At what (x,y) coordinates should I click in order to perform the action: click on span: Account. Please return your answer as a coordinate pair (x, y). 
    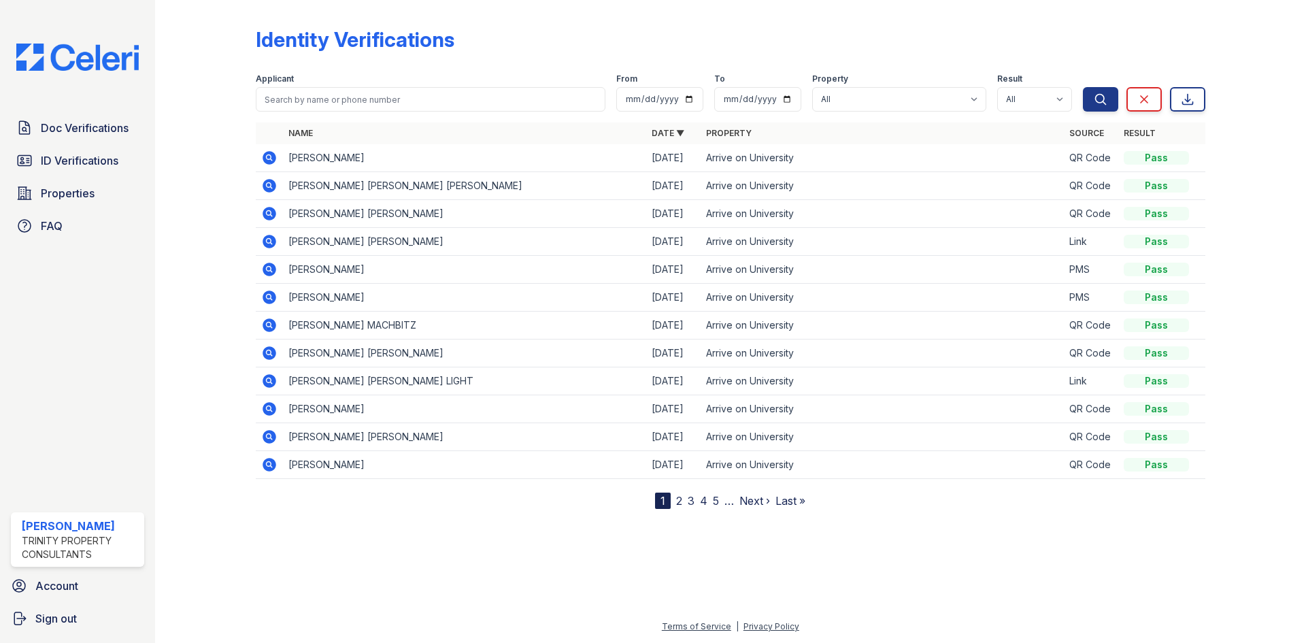
    Looking at the image, I should click on (56, 586).